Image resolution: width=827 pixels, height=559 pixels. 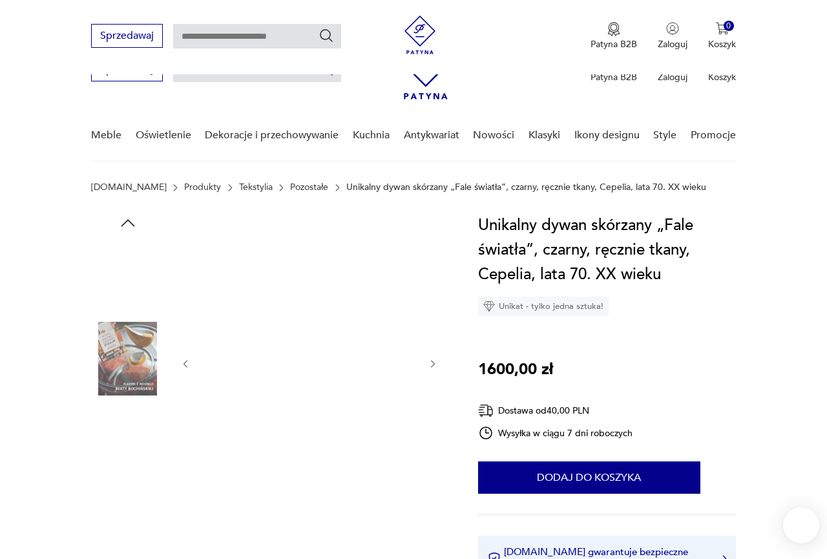 What do you see at coordinates (729, 26) in the screenshot?
I see `div: 0` at bounding box center [729, 26].